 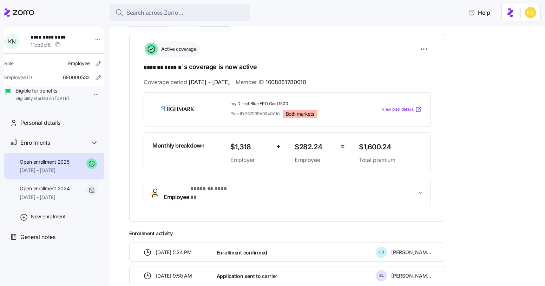 I want to click on span: Open enrollment 2025, so click(x=44, y=162).